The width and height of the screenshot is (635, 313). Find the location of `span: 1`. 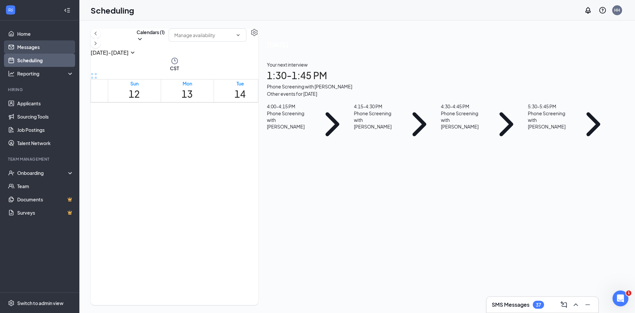

span: 1 is located at coordinates (629, 293).